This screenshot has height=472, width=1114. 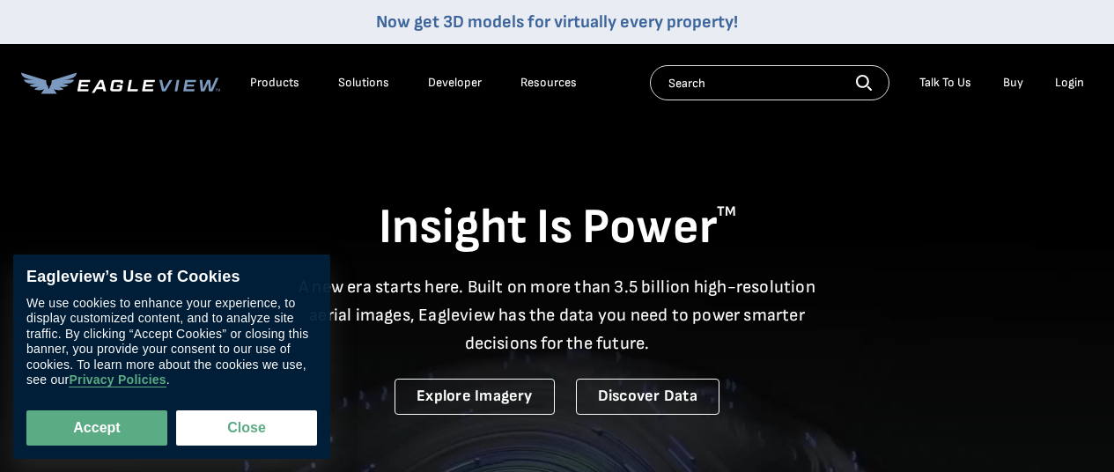 What do you see at coordinates (556, 22) in the screenshot?
I see `a: Now get 3D models for virtually every property!` at bounding box center [556, 22].